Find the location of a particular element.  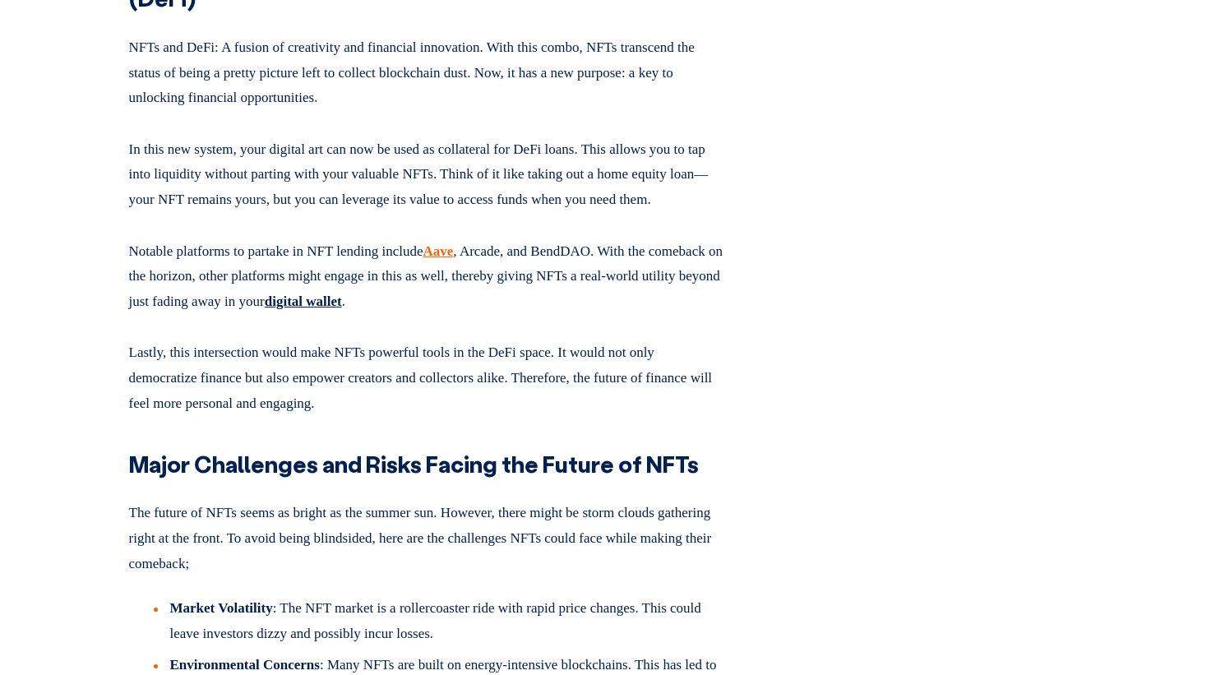

u: Aave is located at coordinates (438, 251).